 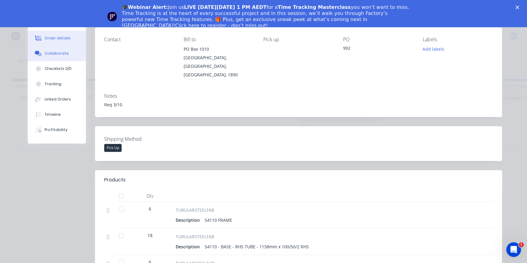 I want to click on div: Qty, so click(x=150, y=196).